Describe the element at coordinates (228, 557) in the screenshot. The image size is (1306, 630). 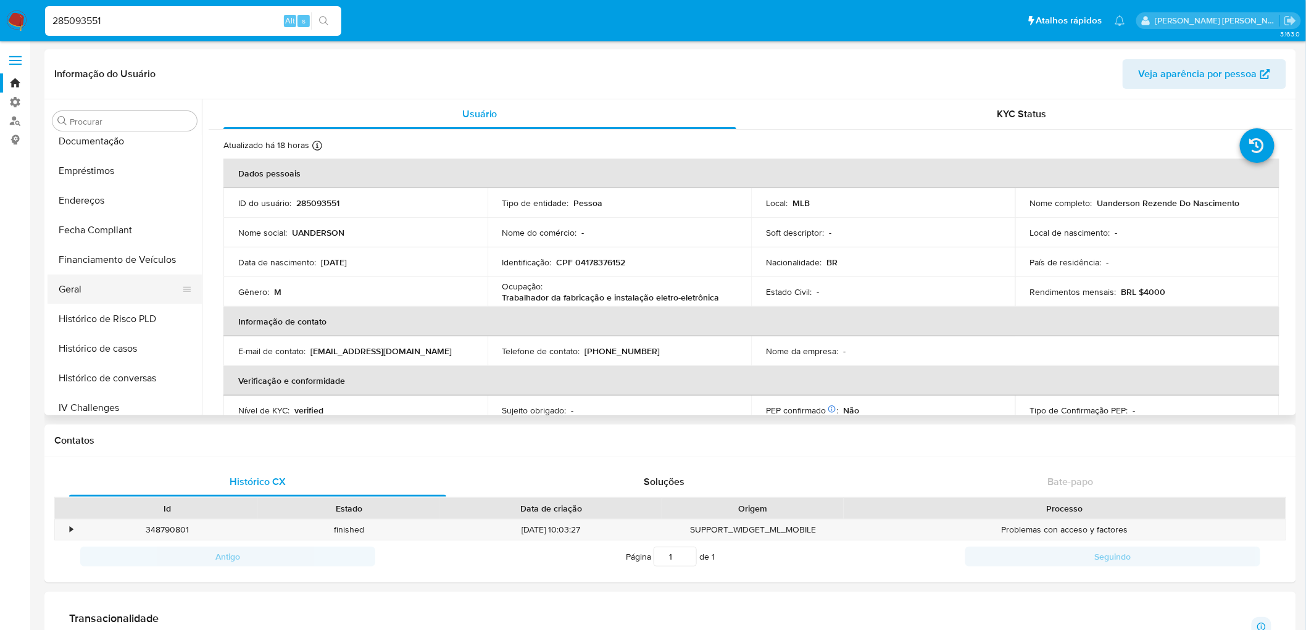
I see `button: Antigo` at that location.